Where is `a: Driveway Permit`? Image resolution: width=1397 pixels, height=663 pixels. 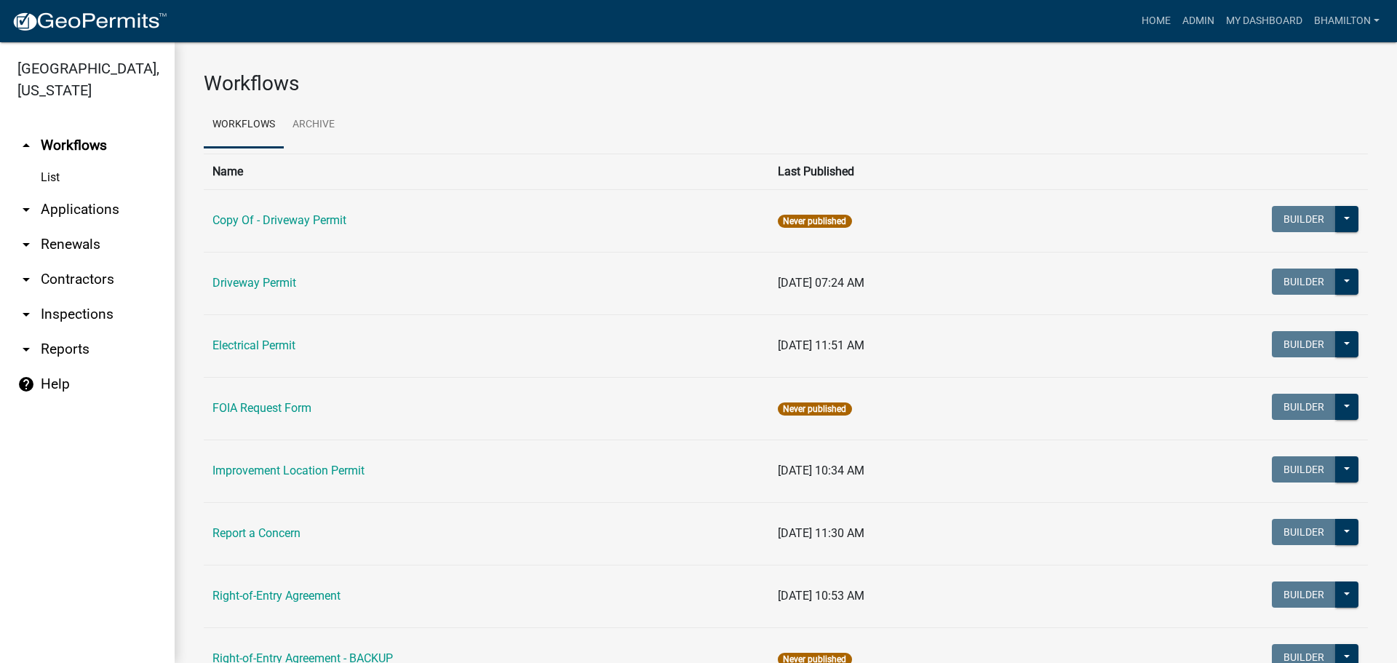 a: Driveway Permit is located at coordinates (254, 282).